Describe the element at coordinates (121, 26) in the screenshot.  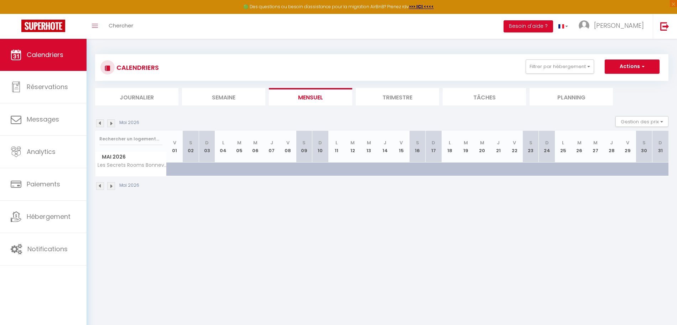
I see `a: Chercher` at that location.